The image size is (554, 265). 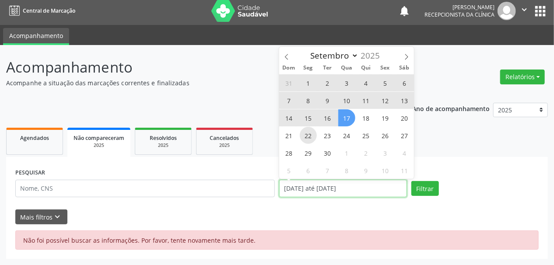 I want to click on span: Setembro 5, 2025, so click(x=385, y=83).